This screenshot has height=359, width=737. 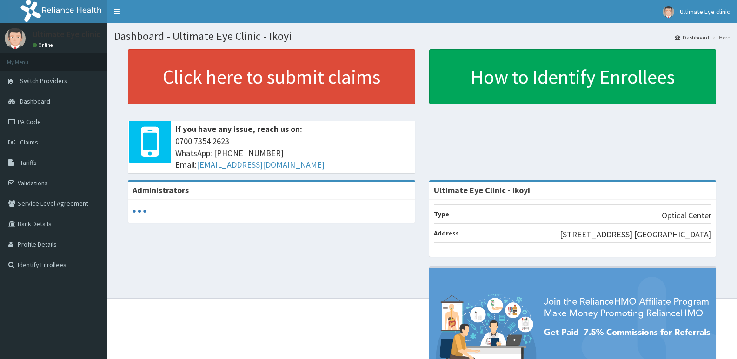 I want to click on span: Claims, so click(x=29, y=142).